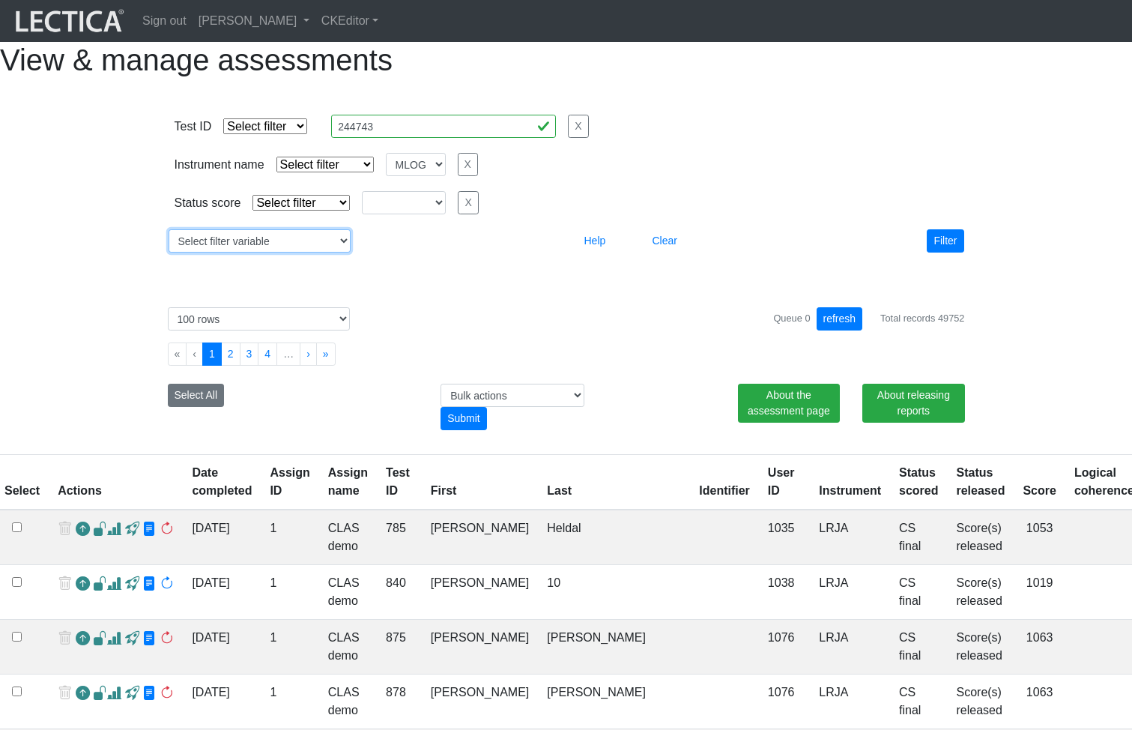 The image size is (1132, 730). What do you see at coordinates (250, 354) in the screenshot?
I see `button: Go to page 3` at bounding box center [250, 354].